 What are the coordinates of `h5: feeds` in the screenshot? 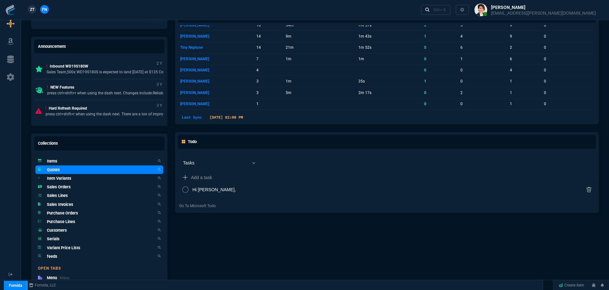 It's located at (52, 256).